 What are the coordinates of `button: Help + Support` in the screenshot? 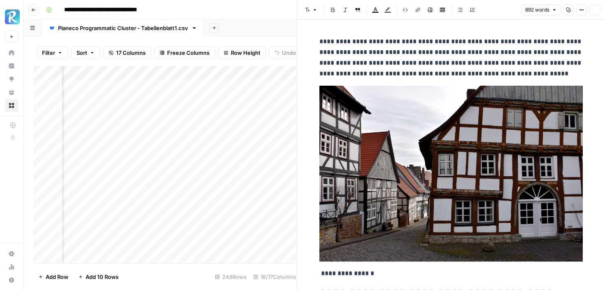 It's located at (12, 280).